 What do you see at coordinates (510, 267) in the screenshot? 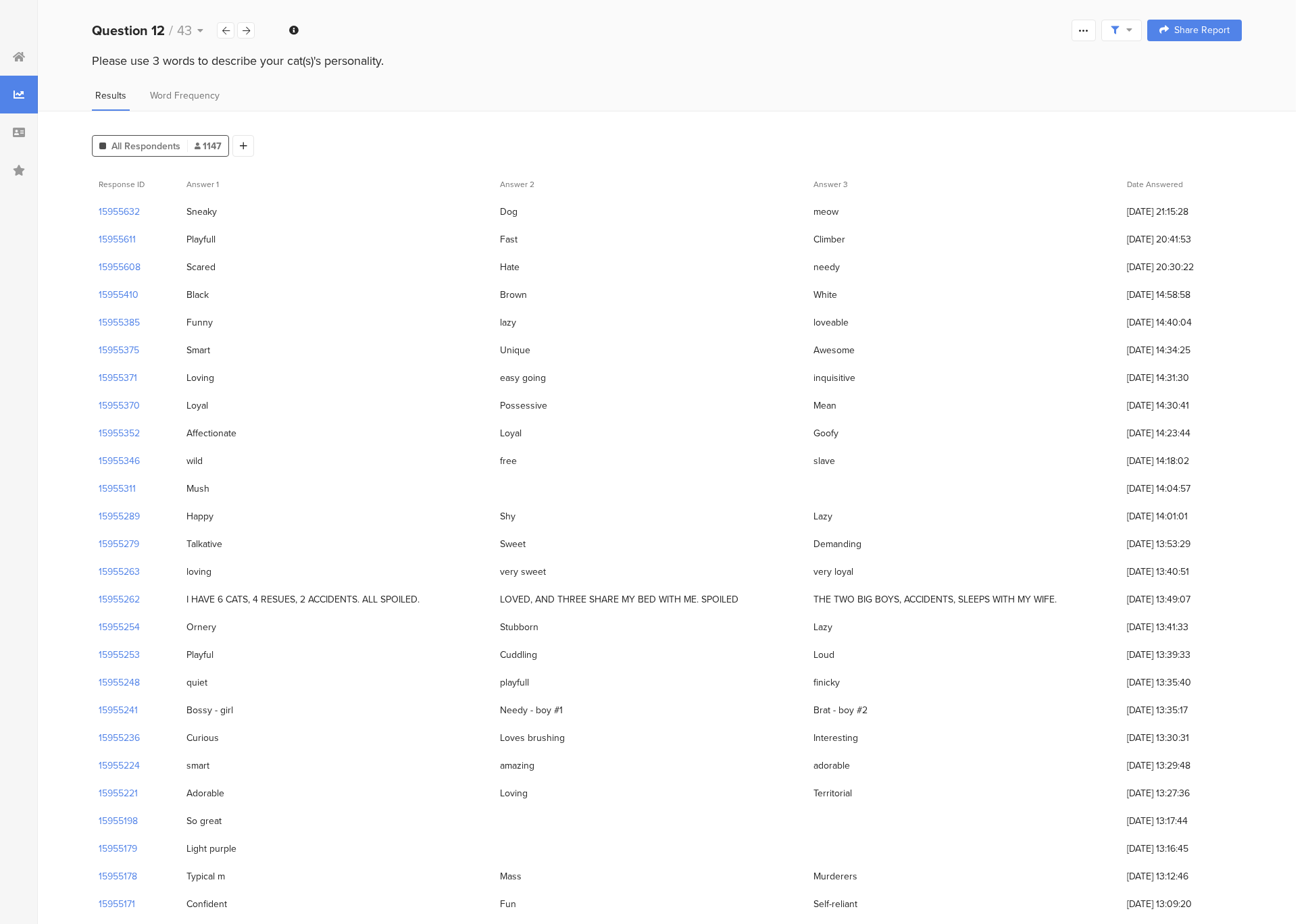
I see `div: Hate` at bounding box center [510, 267].